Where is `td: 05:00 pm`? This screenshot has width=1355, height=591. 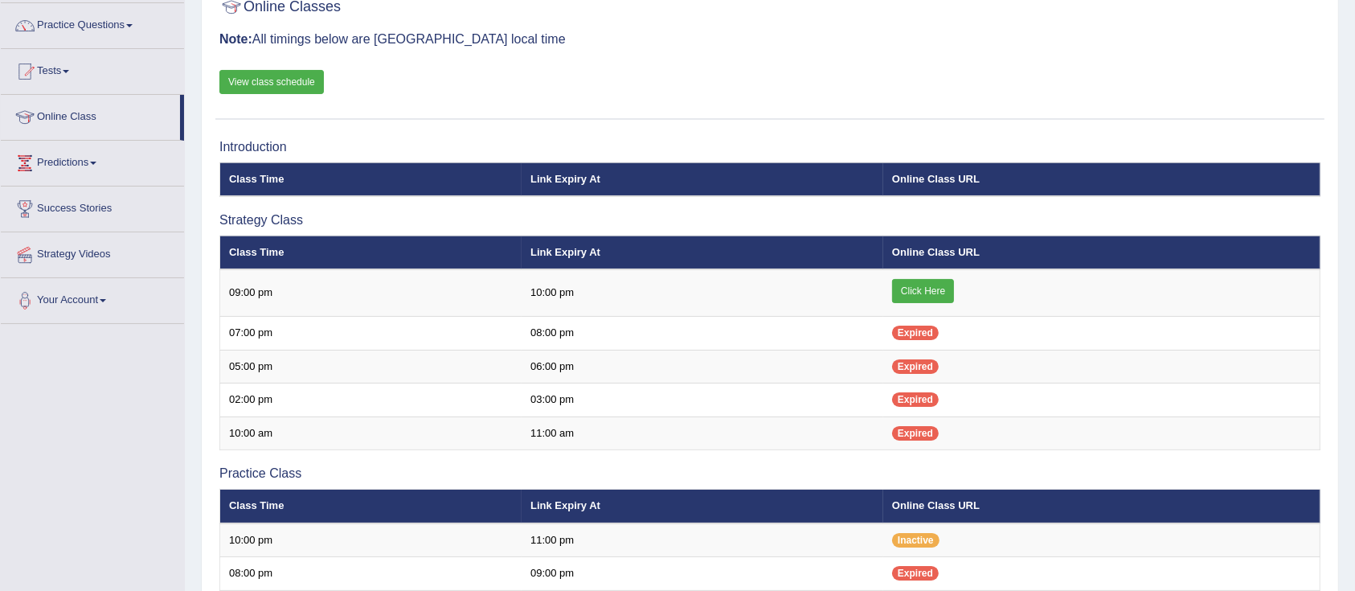
td: 05:00 pm is located at coordinates (371, 367).